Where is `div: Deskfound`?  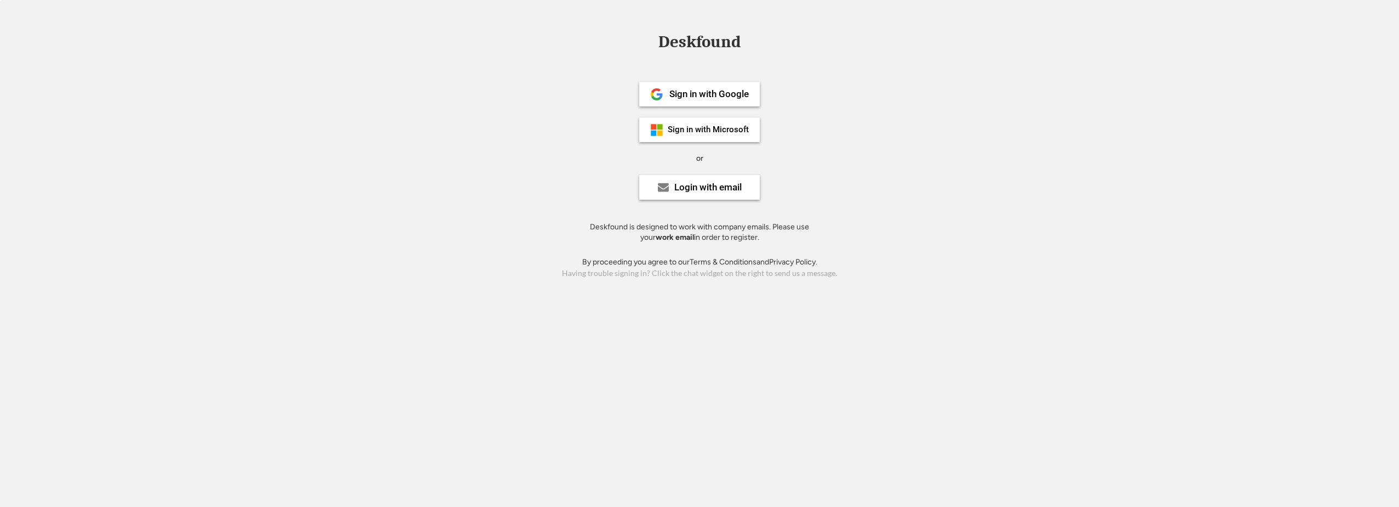
div: Deskfound is located at coordinates (700, 42).